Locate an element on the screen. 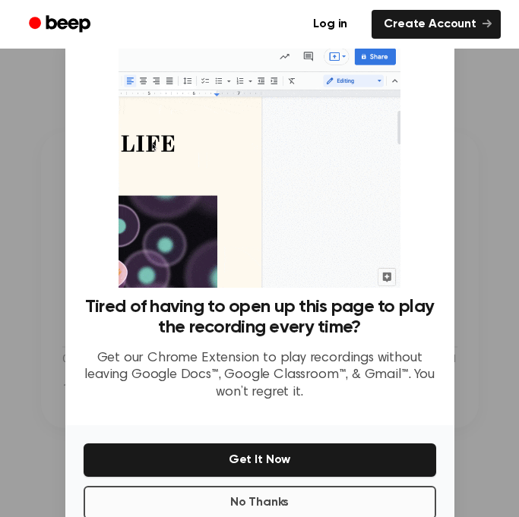  button: Get It Now is located at coordinates (260, 460).